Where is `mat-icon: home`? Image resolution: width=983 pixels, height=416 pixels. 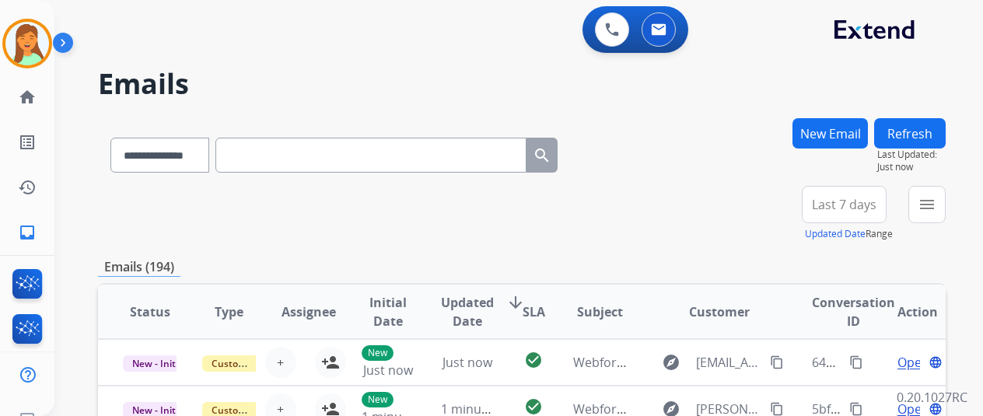 mat-icon: home is located at coordinates (27, 97).